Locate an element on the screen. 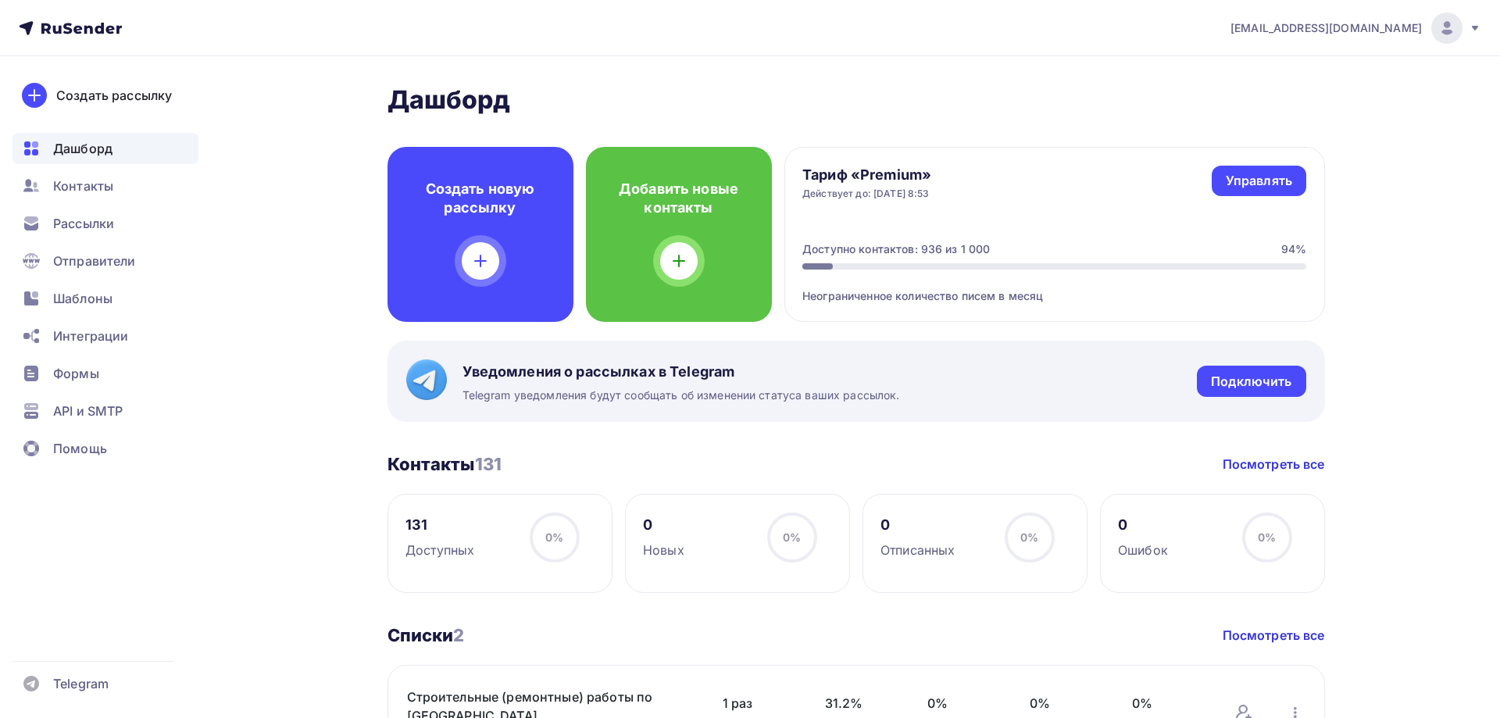 The height and width of the screenshot is (718, 1500). span: Формы is located at coordinates (76, 373).